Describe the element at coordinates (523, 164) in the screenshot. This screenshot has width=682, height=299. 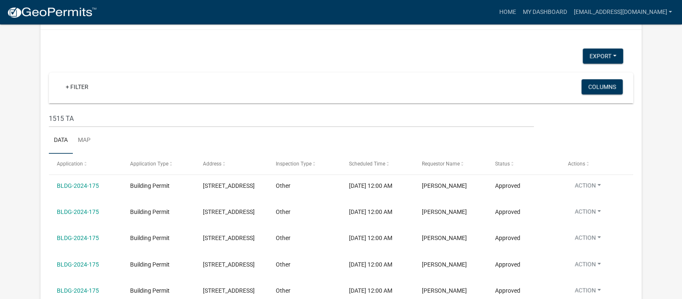
I see `datatable-header-cell: Status` at that location.